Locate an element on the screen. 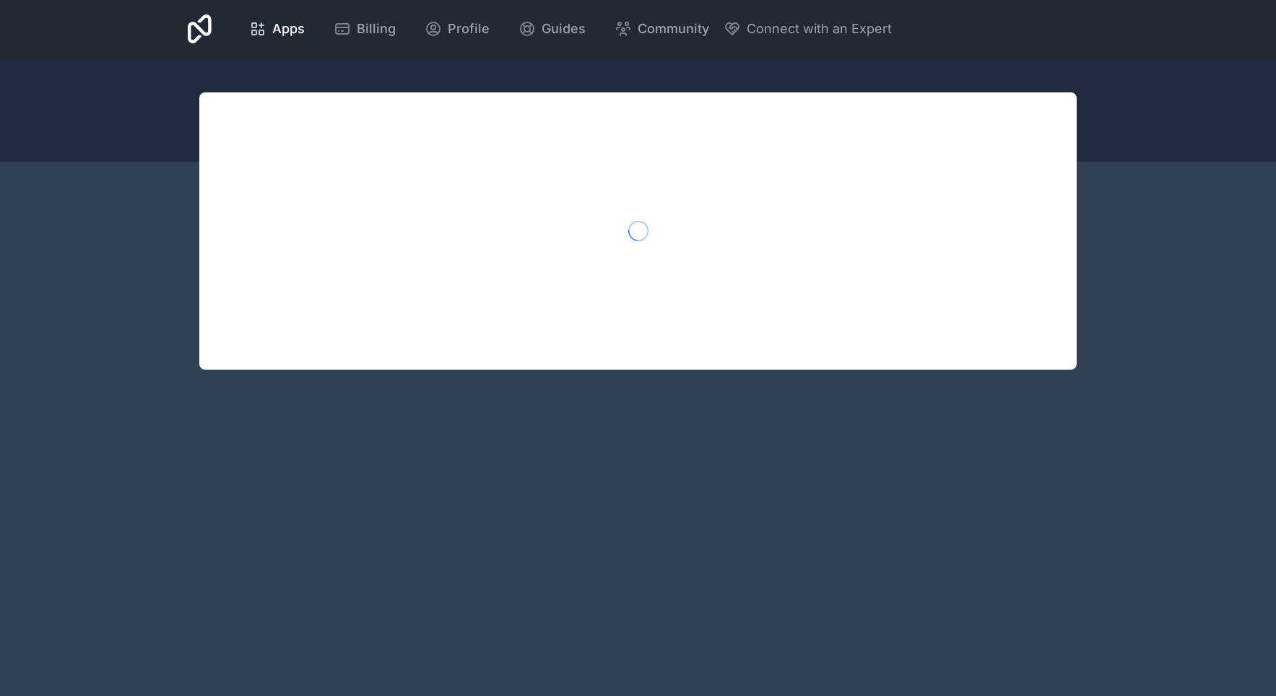  span: Billing is located at coordinates (376, 29).